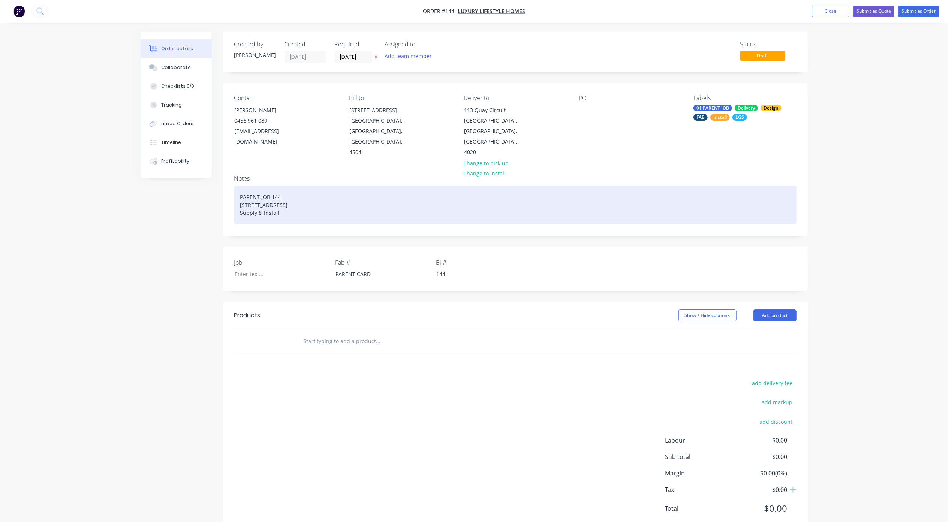  I want to click on button: Timeline, so click(176, 143).